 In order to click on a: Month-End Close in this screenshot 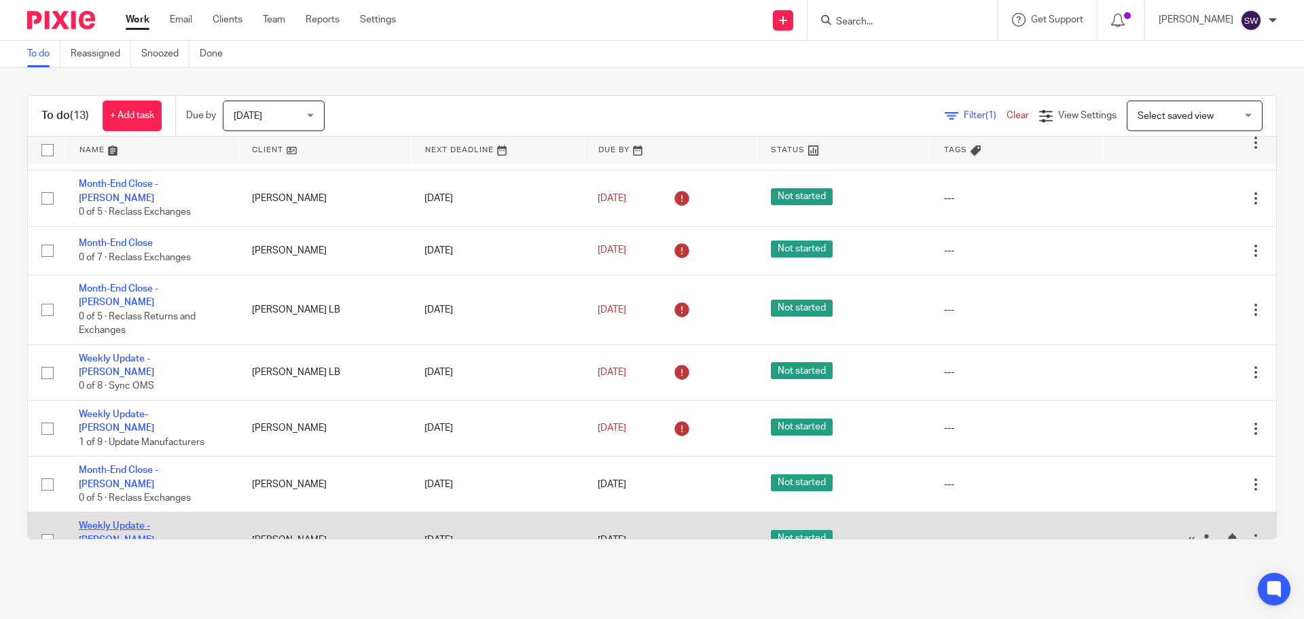, I will do `click(115, 243)`.